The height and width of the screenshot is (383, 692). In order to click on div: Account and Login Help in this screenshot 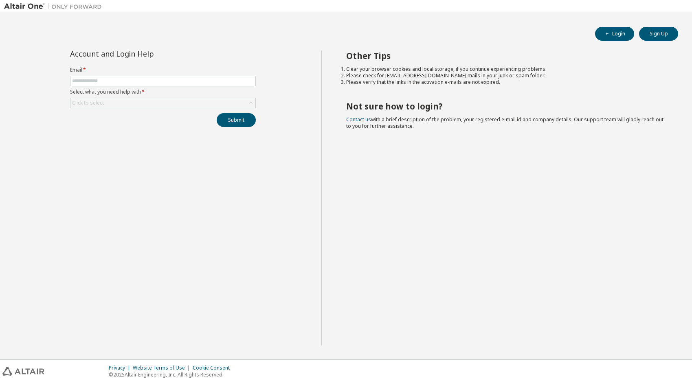, I will do `click(144, 54)`.